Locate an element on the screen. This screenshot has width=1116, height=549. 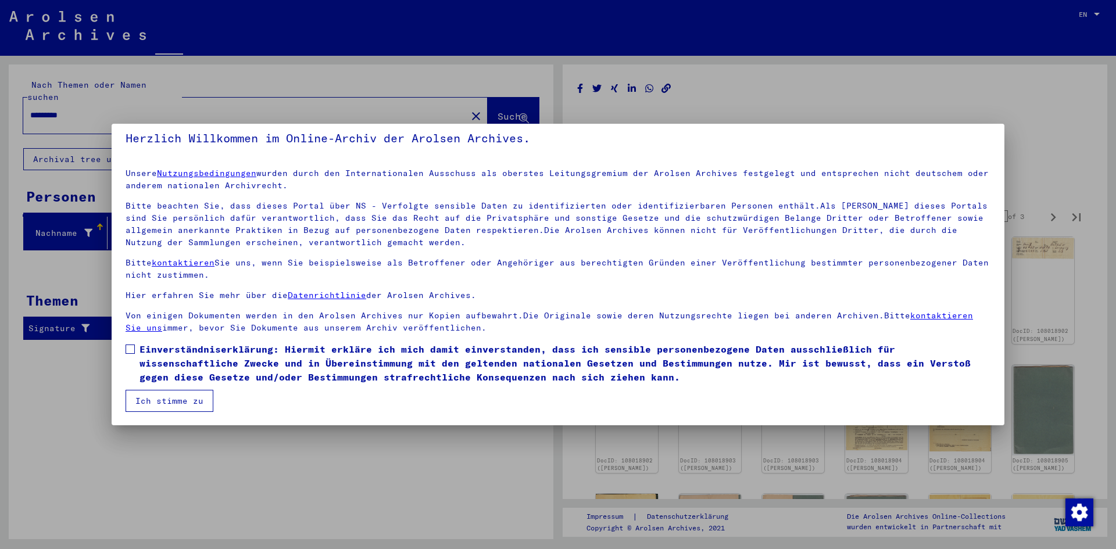
h5: Herzlich Willkommen im Online-Archiv der Arolsen Archives. is located at coordinates (558, 138).